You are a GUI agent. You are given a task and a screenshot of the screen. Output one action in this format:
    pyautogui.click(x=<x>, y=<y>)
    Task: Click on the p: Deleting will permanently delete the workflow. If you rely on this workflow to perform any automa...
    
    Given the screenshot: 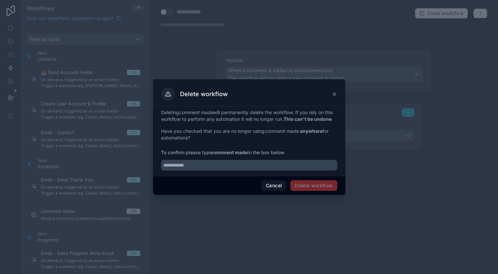 What is the action you would take?
    pyautogui.click(x=249, y=116)
    